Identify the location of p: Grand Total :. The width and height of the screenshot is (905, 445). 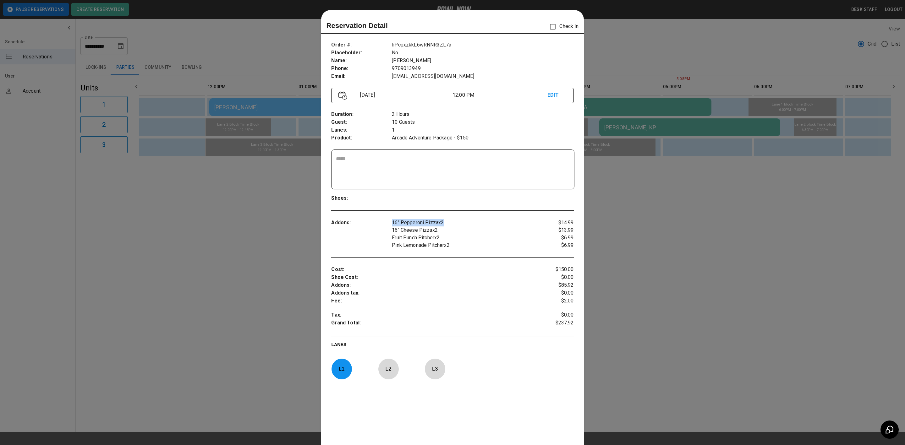
(432, 324).